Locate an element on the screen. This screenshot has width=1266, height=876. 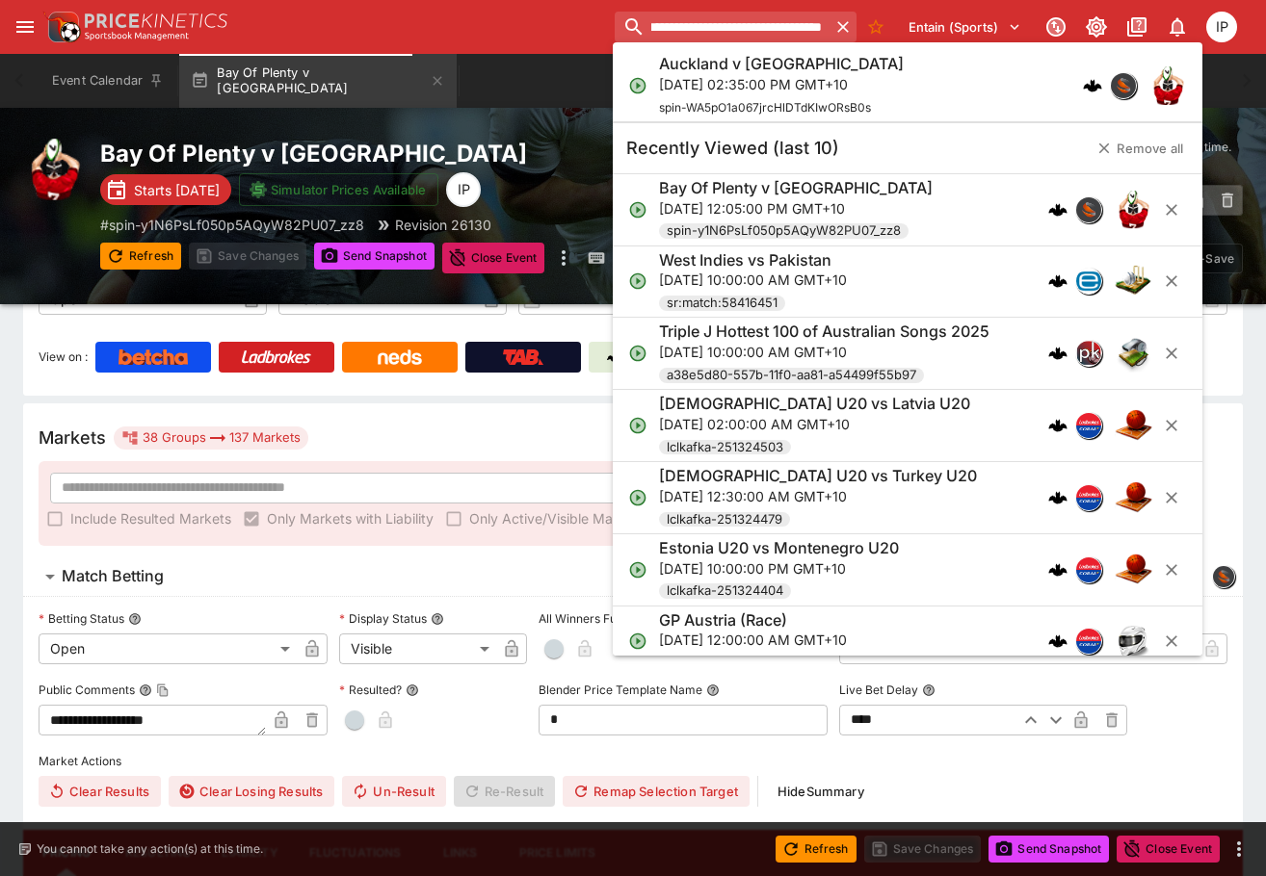
h2: Copy To Clipboard is located at coordinates (433, 153).